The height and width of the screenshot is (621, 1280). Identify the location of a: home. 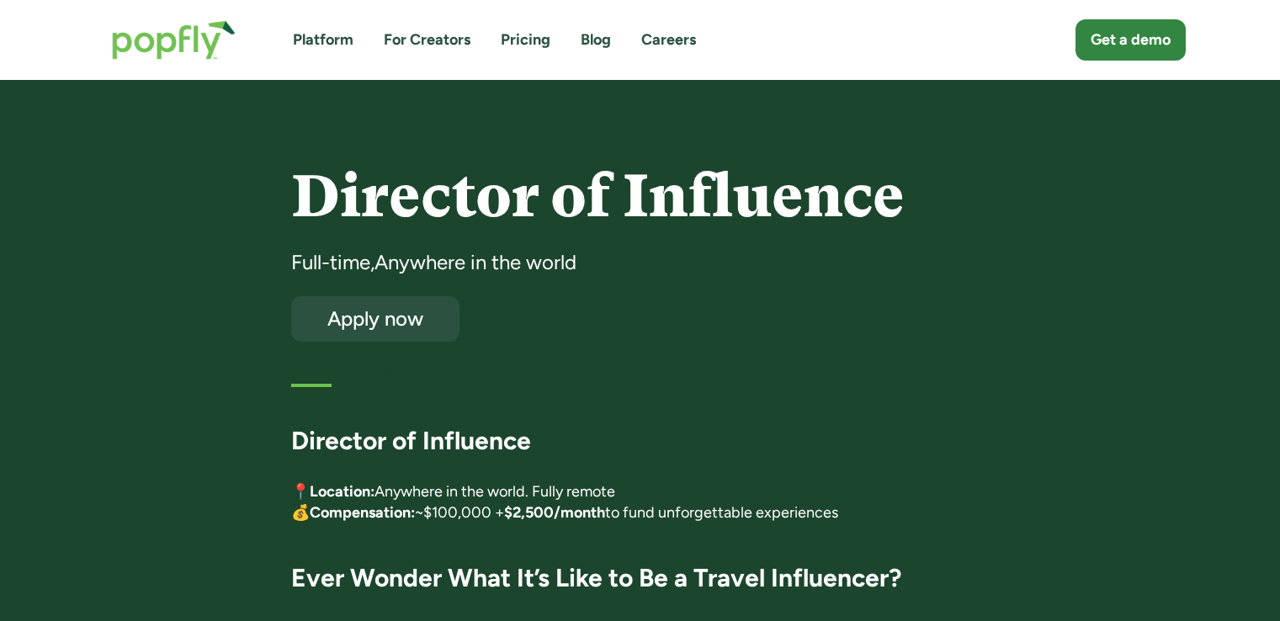
(173, 40).